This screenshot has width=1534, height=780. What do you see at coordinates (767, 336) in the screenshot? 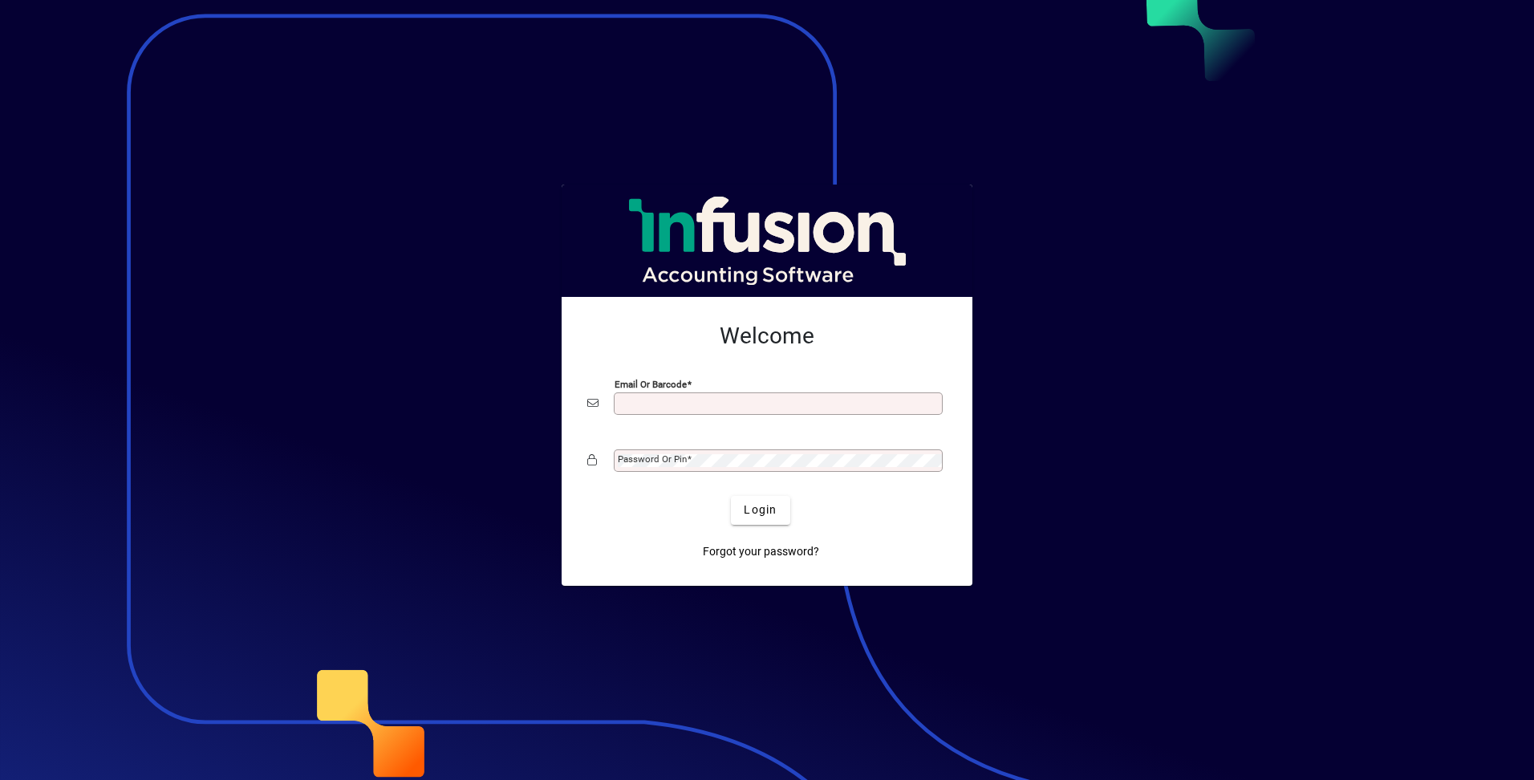
I see `h2: Welcome` at bounding box center [767, 336].